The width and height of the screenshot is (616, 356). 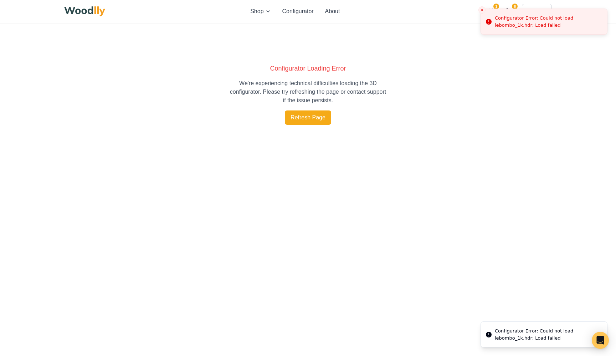 What do you see at coordinates (308, 118) in the screenshot?
I see `button: Refresh Page` at bounding box center [308, 118].